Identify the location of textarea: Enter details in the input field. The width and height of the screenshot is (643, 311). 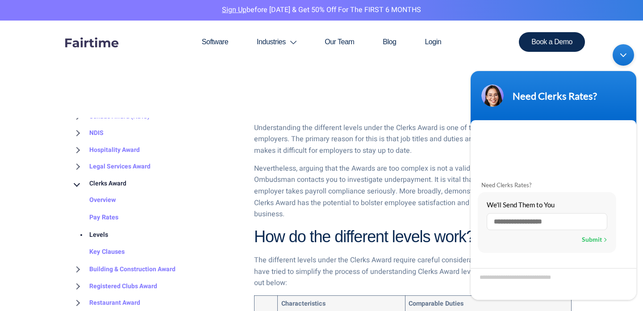
(87, 244).